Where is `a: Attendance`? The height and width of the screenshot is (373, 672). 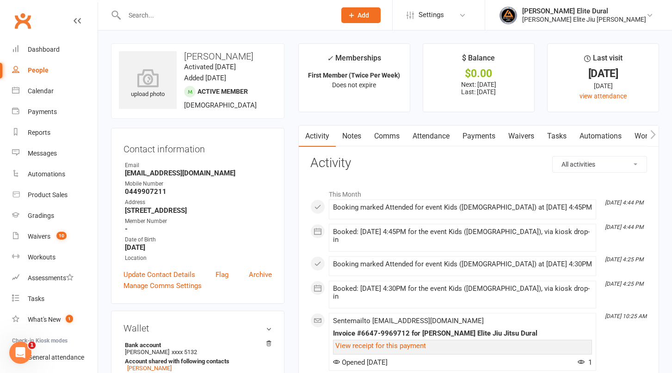 a: Attendance is located at coordinates (431, 136).